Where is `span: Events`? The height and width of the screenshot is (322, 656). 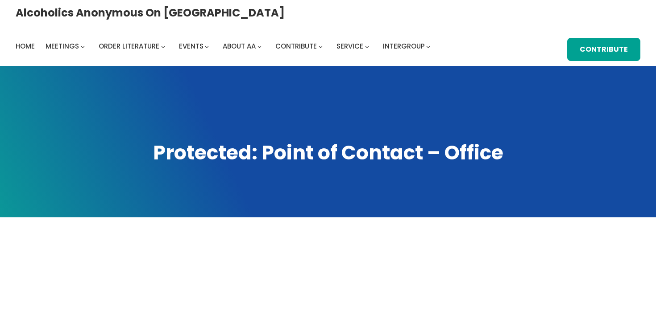
span: Events is located at coordinates (191, 46).